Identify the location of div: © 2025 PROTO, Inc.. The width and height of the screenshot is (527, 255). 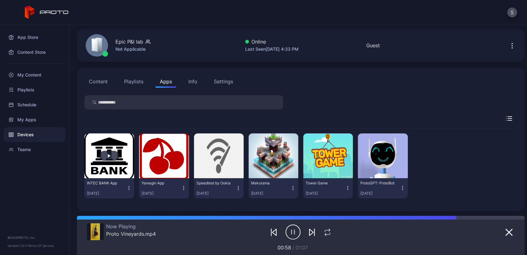
(34, 237).